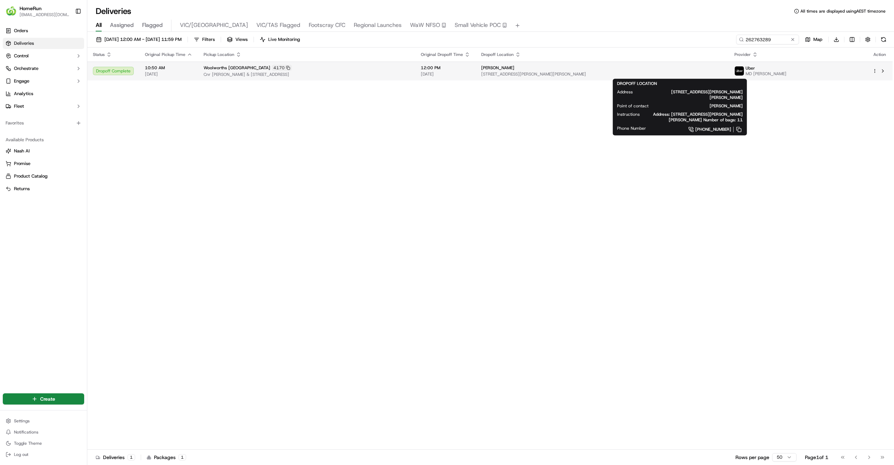 This screenshot has height=465, width=894. I want to click on span: All, so click(99, 25).